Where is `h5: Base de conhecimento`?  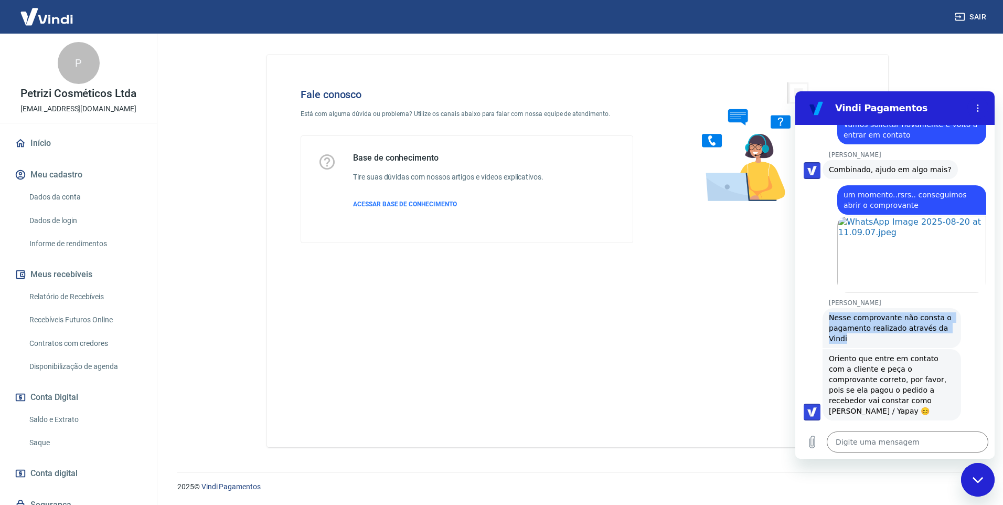 h5: Base de conhecimento is located at coordinates (448, 158).